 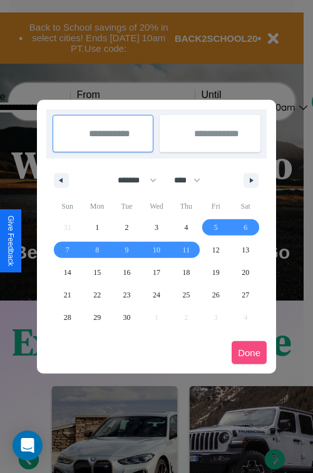 What do you see at coordinates (156, 250) in the screenshot?
I see `button: 10` at bounding box center [156, 250].